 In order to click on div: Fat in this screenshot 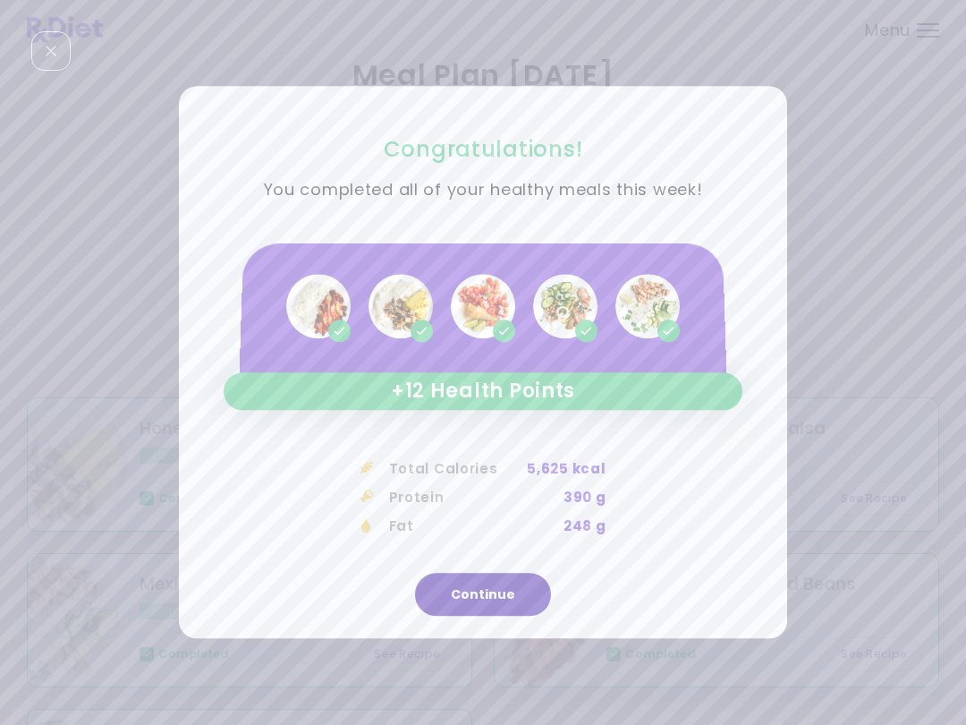, I will do `click(387, 526)`.